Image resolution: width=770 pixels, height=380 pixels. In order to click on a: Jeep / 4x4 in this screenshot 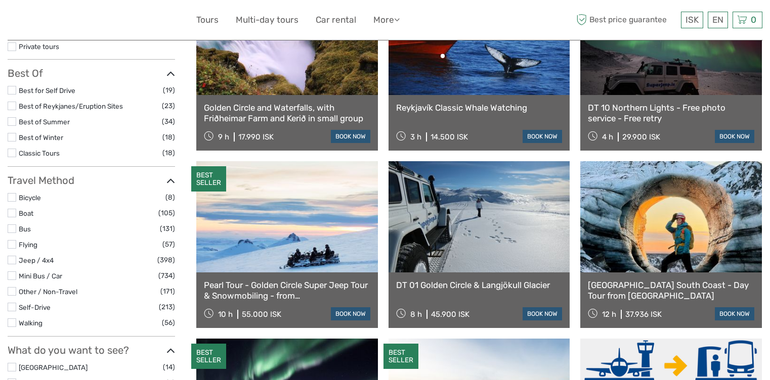, I will do `click(36, 260)`.